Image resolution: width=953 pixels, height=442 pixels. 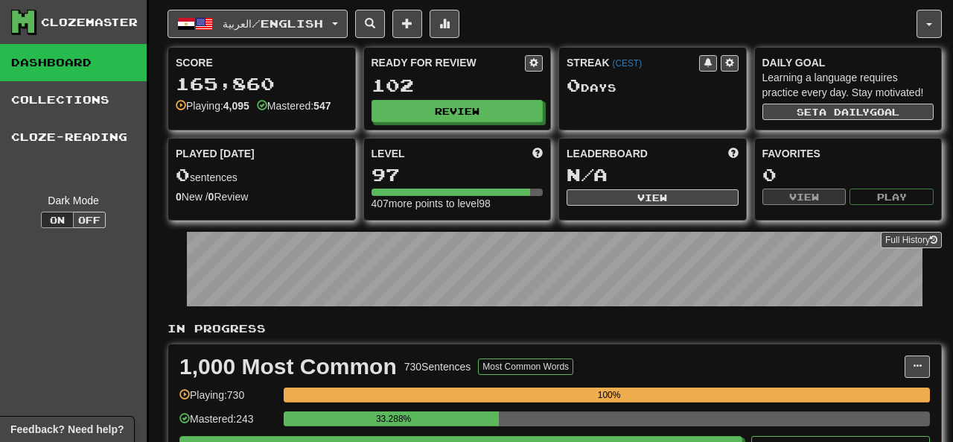 What do you see at coordinates (388, 153) in the screenshot?
I see `span: Level` at bounding box center [388, 153].